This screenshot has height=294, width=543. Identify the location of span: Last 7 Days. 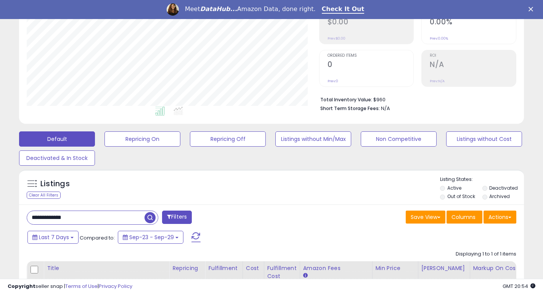
(54, 237).